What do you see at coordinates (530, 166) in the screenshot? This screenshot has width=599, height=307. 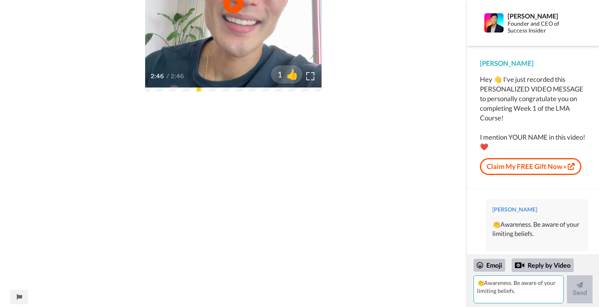 I see `a: Claim My FREE Gift Now »` at bounding box center [530, 166].